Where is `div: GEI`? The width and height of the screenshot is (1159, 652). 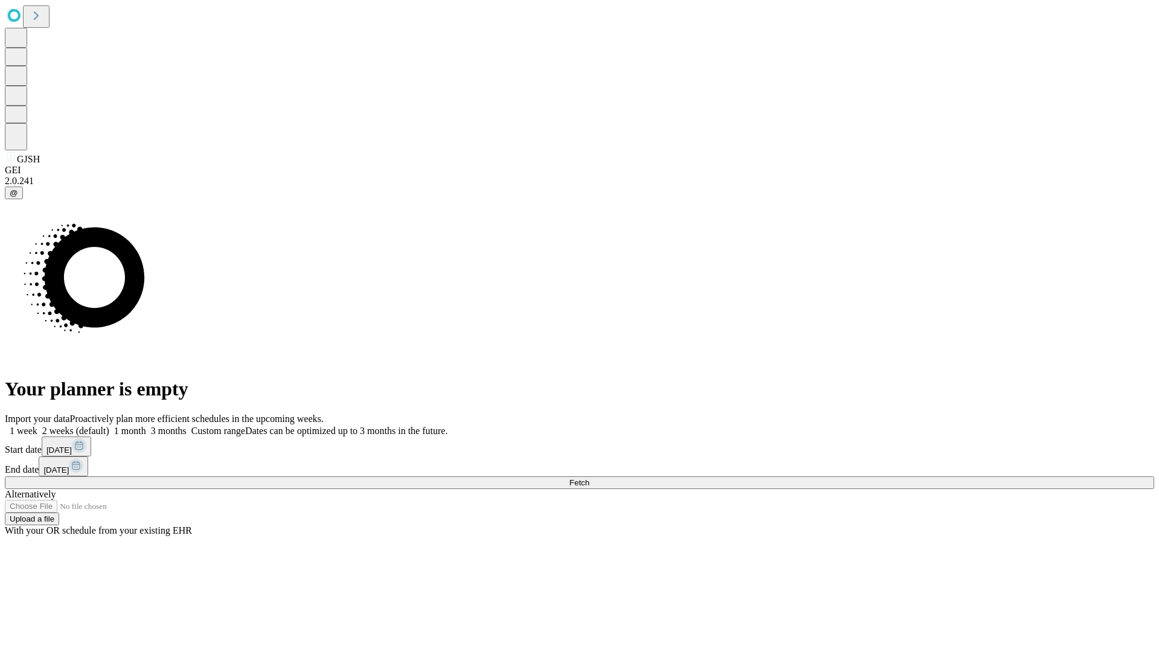
div: GEI is located at coordinates (580, 170).